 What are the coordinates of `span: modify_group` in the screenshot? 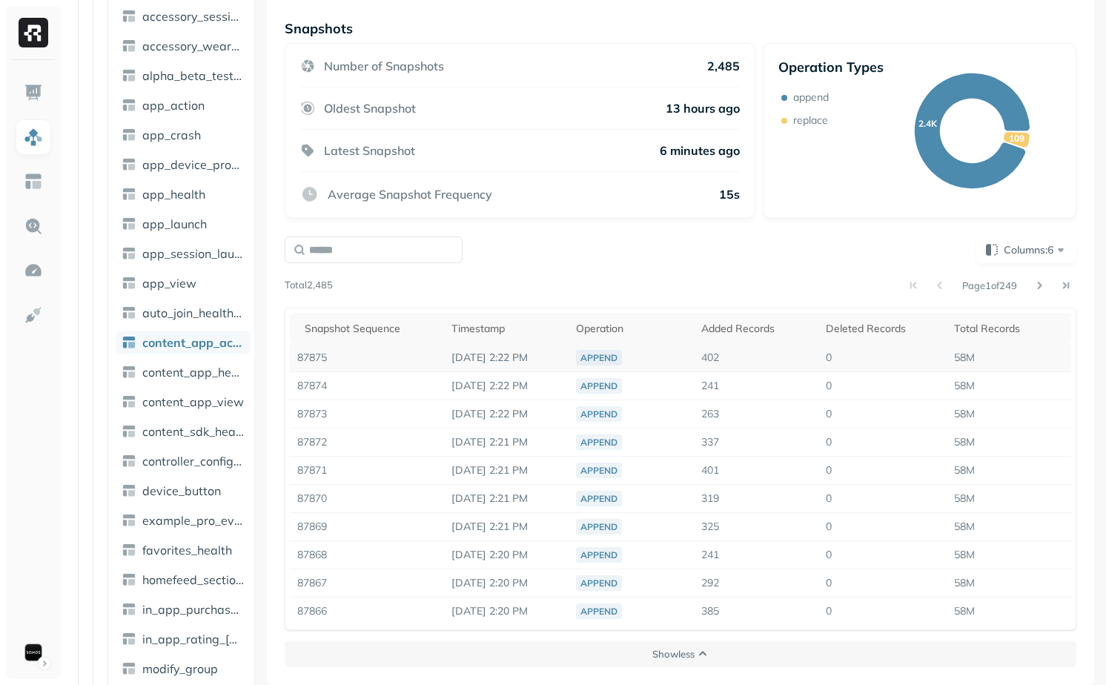 It's located at (180, 669).